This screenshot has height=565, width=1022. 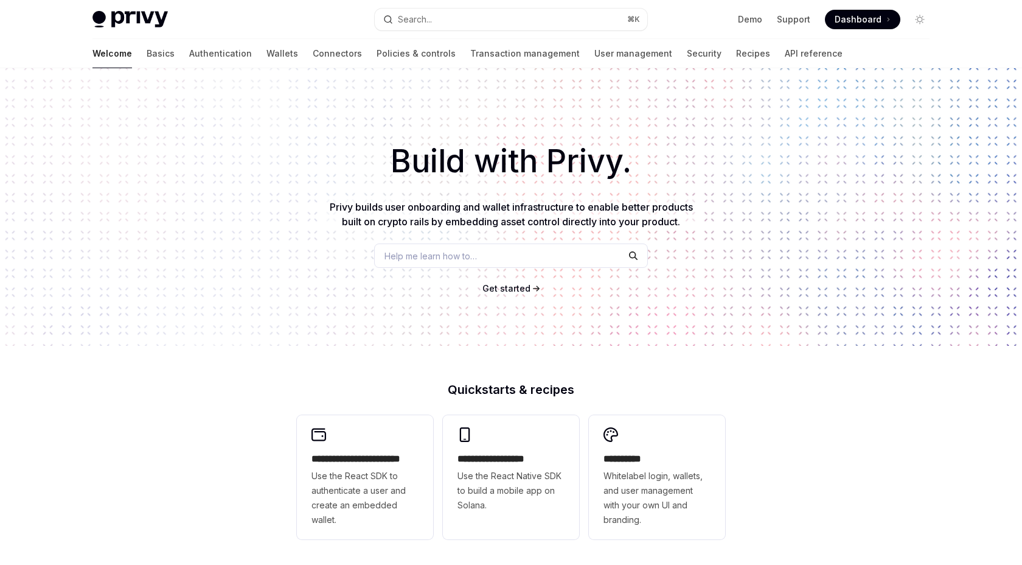 What do you see at coordinates (633, 19) in the screenshot?
I see `span: ⌘ K` at bounding box center [633, 19].